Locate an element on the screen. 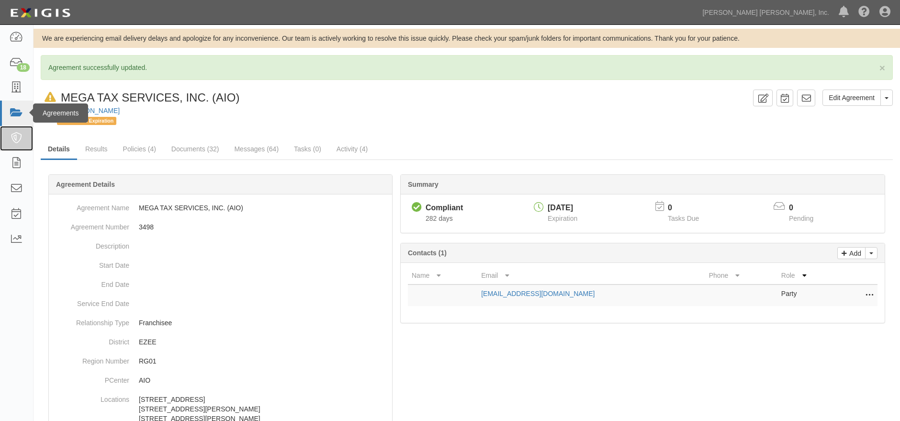 Image resolution: width=900 pixels, height=421 pixels. p: RG01 is located at coordinates (263, 361).